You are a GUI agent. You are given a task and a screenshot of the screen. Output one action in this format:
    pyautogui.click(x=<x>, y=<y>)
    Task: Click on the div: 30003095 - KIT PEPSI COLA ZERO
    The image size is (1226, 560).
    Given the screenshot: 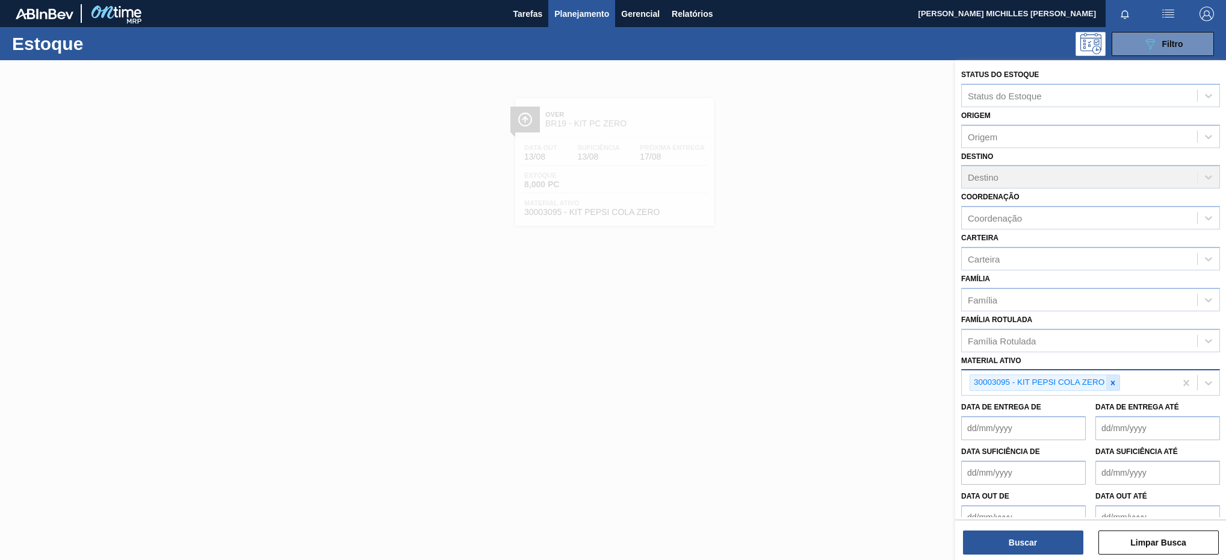 What is the action you would take?
    pyautogui.click(x=1038, y=382)
    